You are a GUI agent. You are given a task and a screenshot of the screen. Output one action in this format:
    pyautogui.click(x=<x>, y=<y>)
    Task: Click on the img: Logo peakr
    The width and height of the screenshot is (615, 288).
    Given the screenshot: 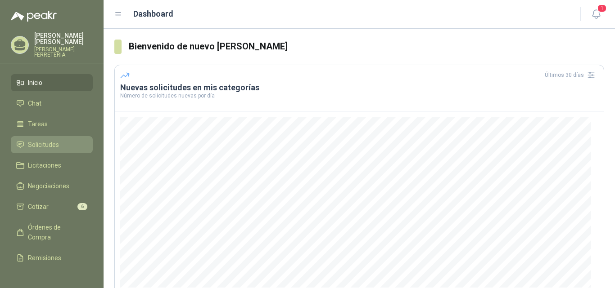 What is the action you would take?
    pyautogui.click(x=34, y=16)
    